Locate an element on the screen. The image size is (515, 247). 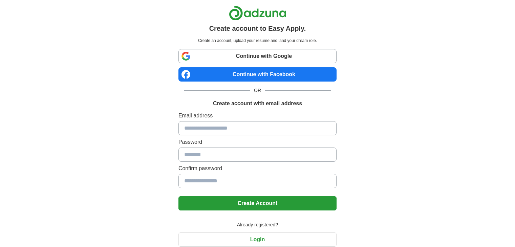
label: Password is located at coordinates (257, 142).